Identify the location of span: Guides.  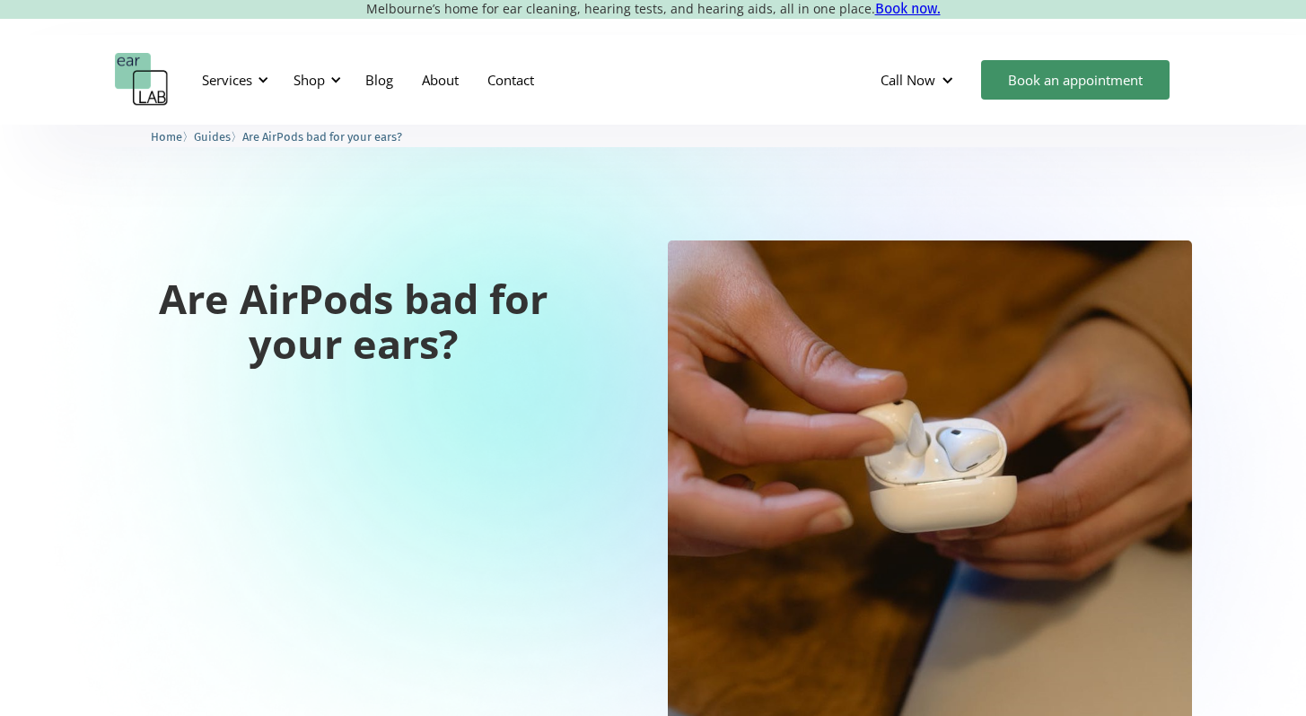
(212, 136).